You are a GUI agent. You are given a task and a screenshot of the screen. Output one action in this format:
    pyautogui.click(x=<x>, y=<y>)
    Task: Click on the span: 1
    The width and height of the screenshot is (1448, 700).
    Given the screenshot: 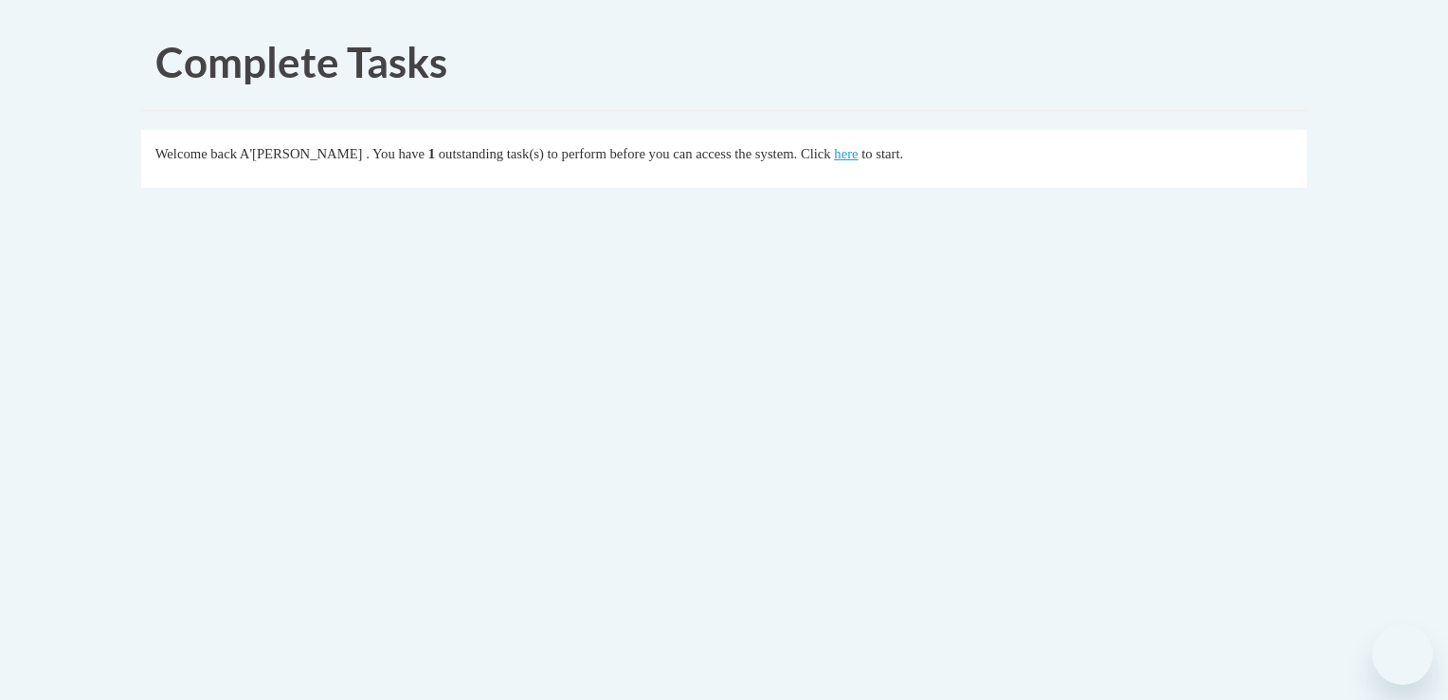 What is the action you would take?
    pyautogui.click(x=431, y=154)
    